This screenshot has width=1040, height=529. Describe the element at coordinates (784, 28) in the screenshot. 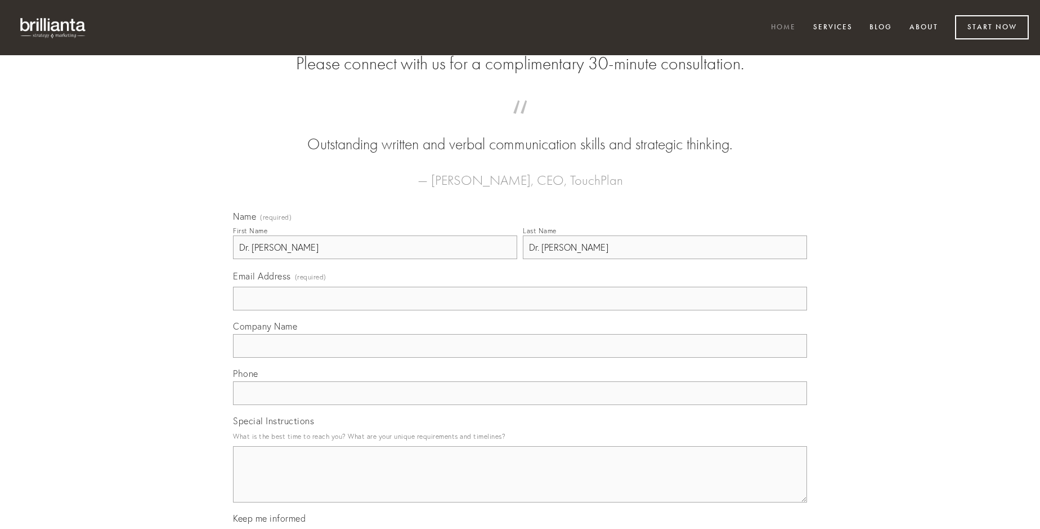

I see `a: Home` at that location.